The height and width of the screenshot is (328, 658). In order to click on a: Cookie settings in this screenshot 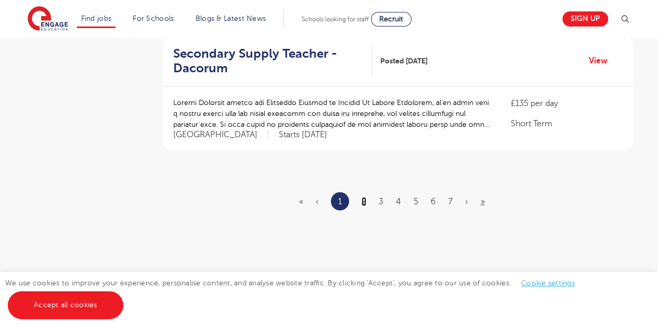, I will do `click(548, 283)`.